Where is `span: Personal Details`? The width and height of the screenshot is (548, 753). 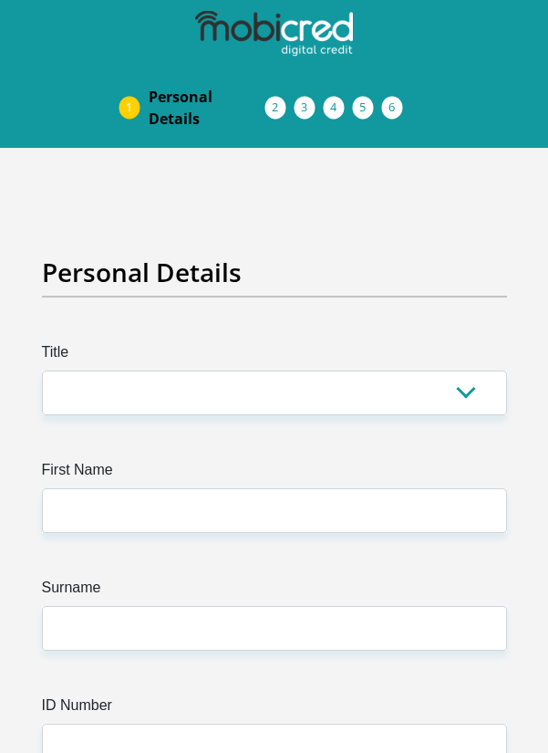 span: Personal Details is located at coordinates (207, 108).